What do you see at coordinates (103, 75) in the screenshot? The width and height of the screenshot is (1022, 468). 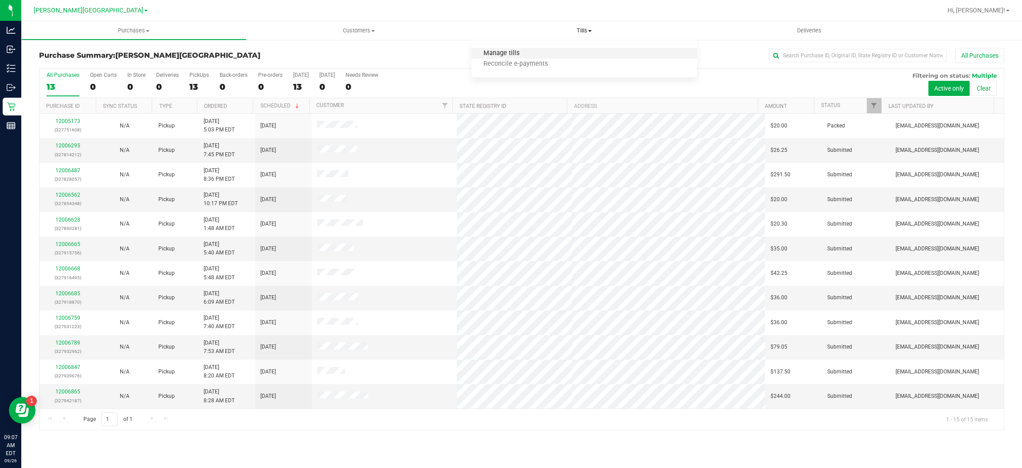 I see `div: Open Carts` at bounding box center [103, 75].